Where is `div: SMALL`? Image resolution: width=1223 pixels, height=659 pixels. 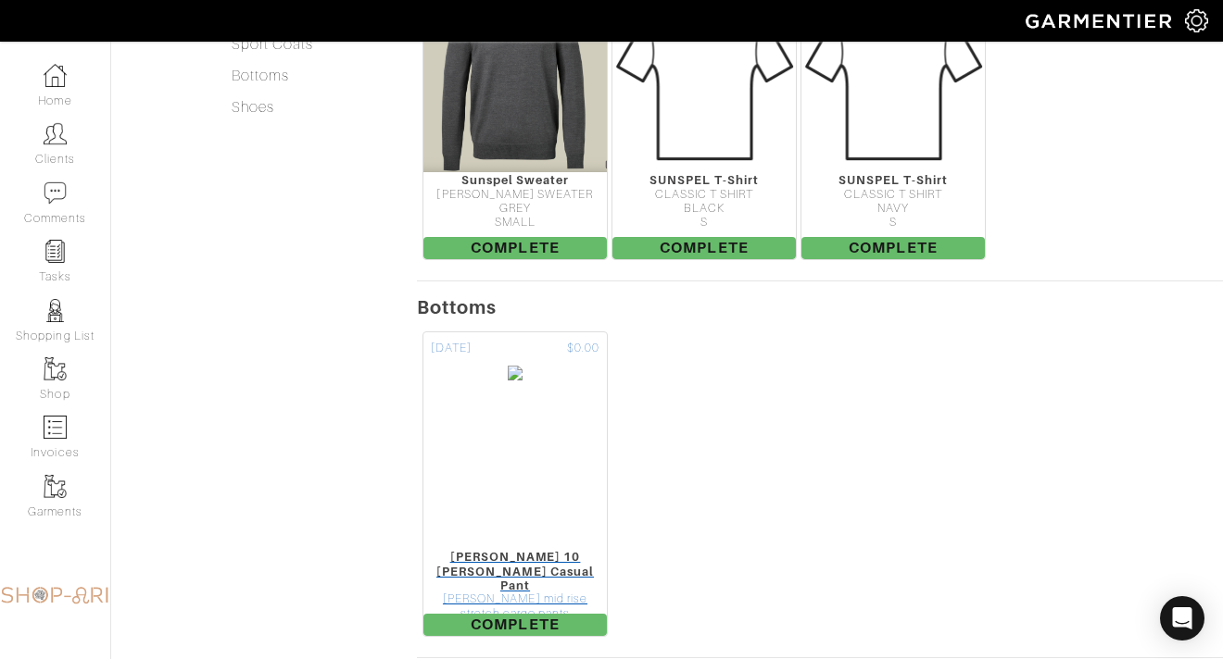 div: SMALL is located at coordinates (515, 222).